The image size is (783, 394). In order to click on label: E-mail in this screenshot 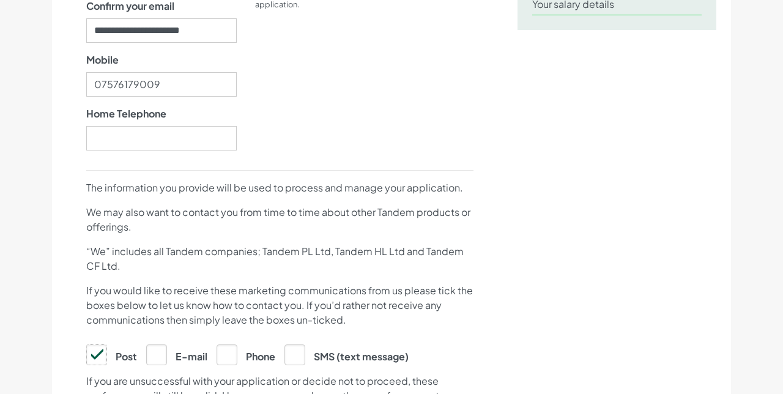, I will do `click(177, 354)`.